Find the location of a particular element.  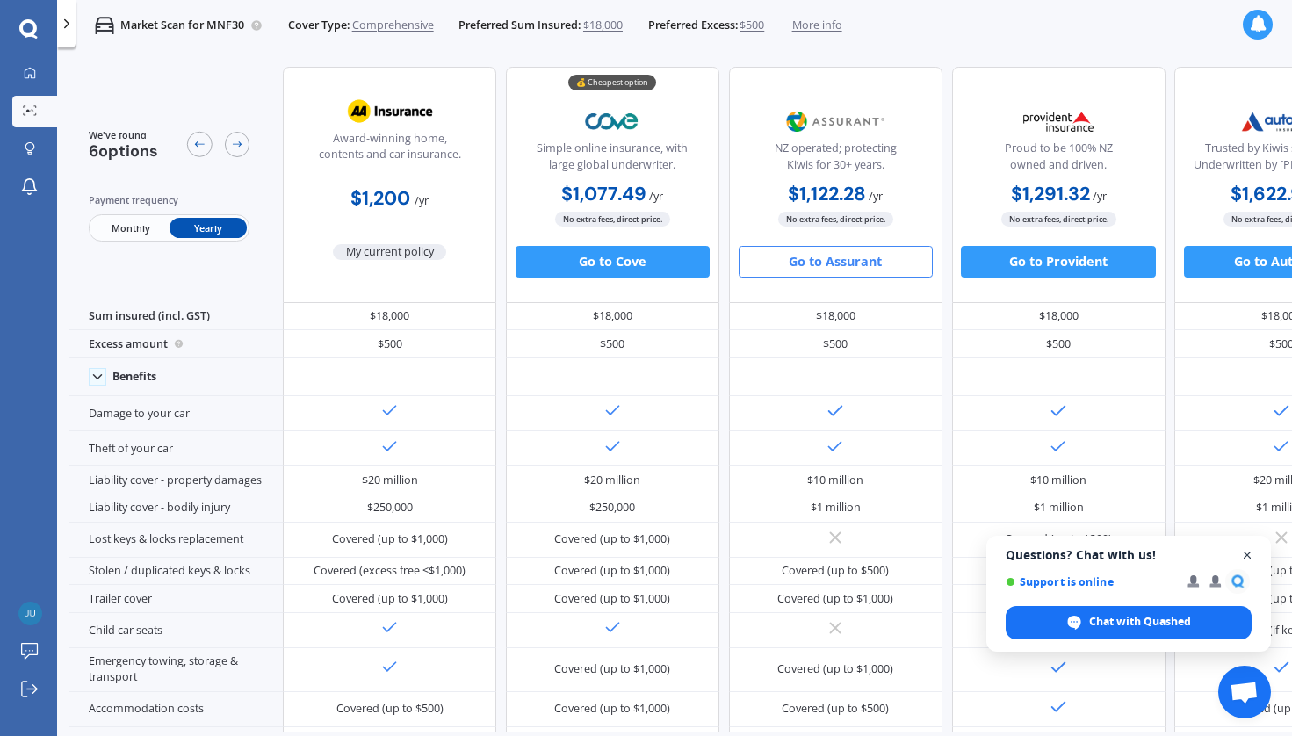

span: Comprehensive is located at coordinates (393, 25).